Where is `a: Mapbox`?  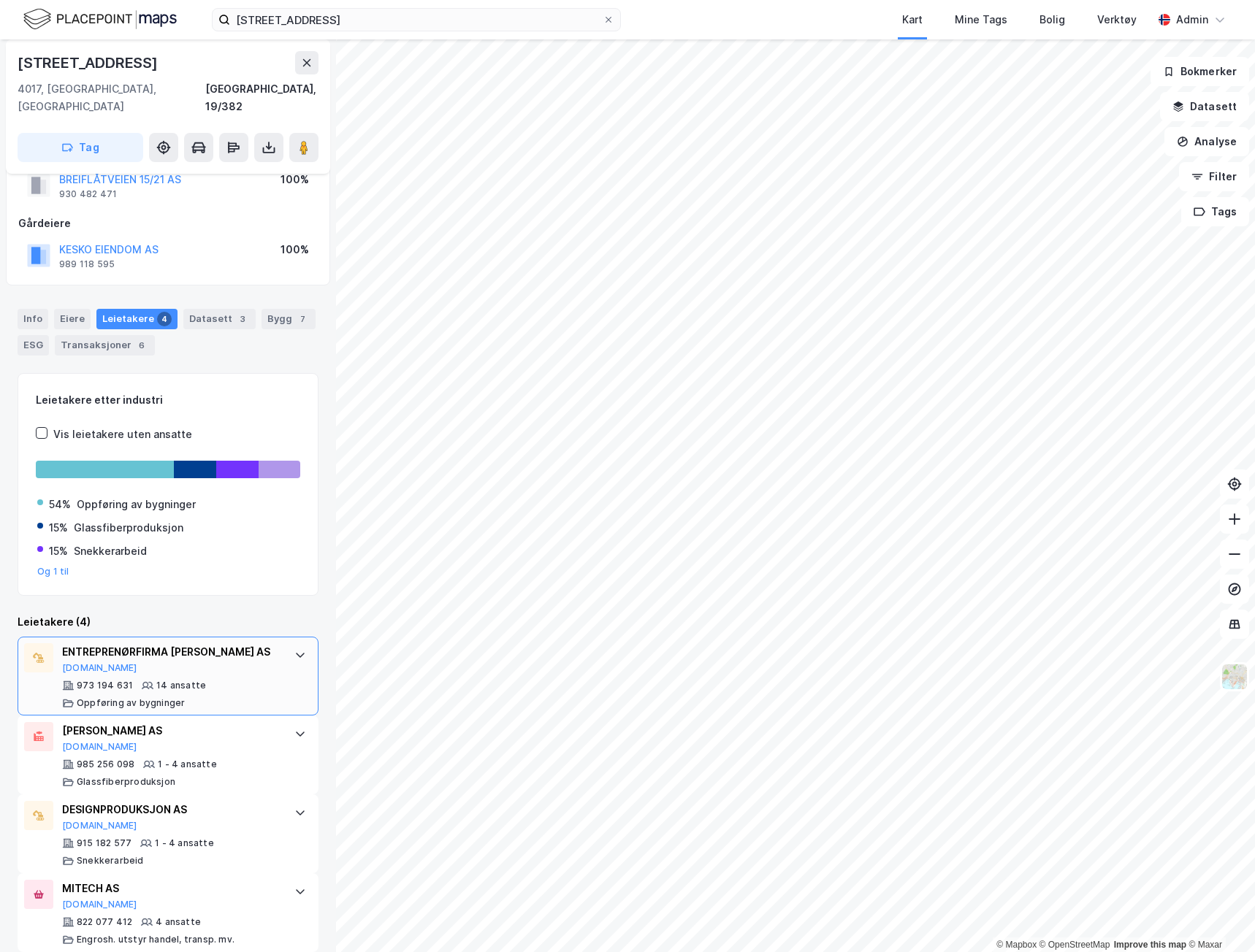
a: Mapbox is located at coordinates (1016, 944).